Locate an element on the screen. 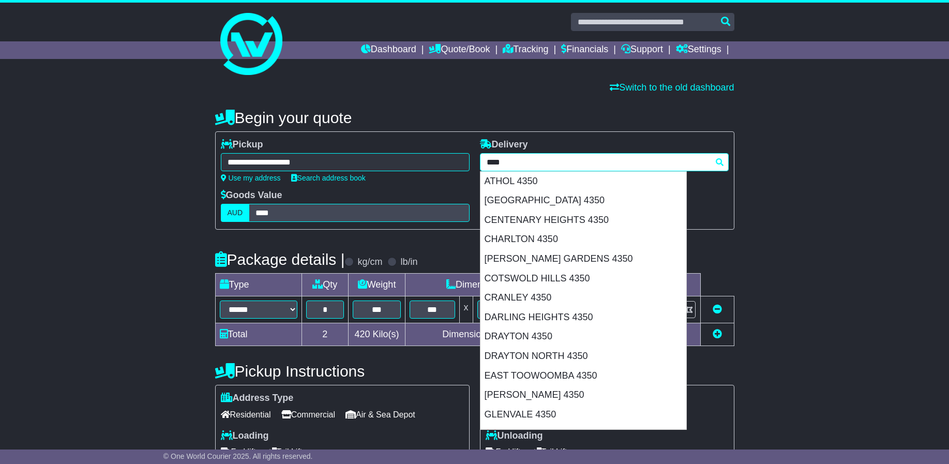 This screenshot has height=464, width=949. h4: Package details | is located at coordinates (280, 259).